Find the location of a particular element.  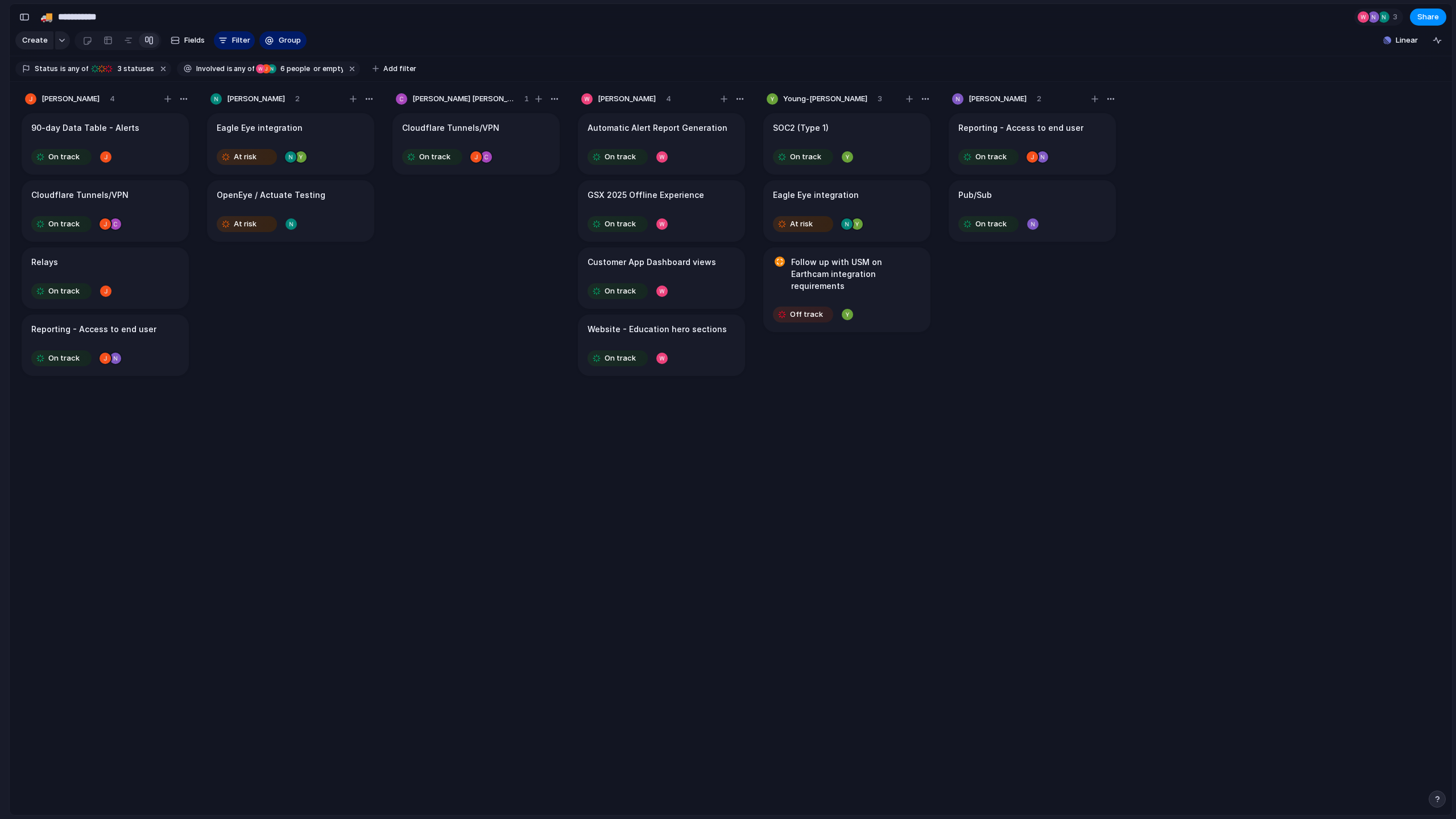

div: SOC2 (Type 1)On track is located at coordinates (847, 144).